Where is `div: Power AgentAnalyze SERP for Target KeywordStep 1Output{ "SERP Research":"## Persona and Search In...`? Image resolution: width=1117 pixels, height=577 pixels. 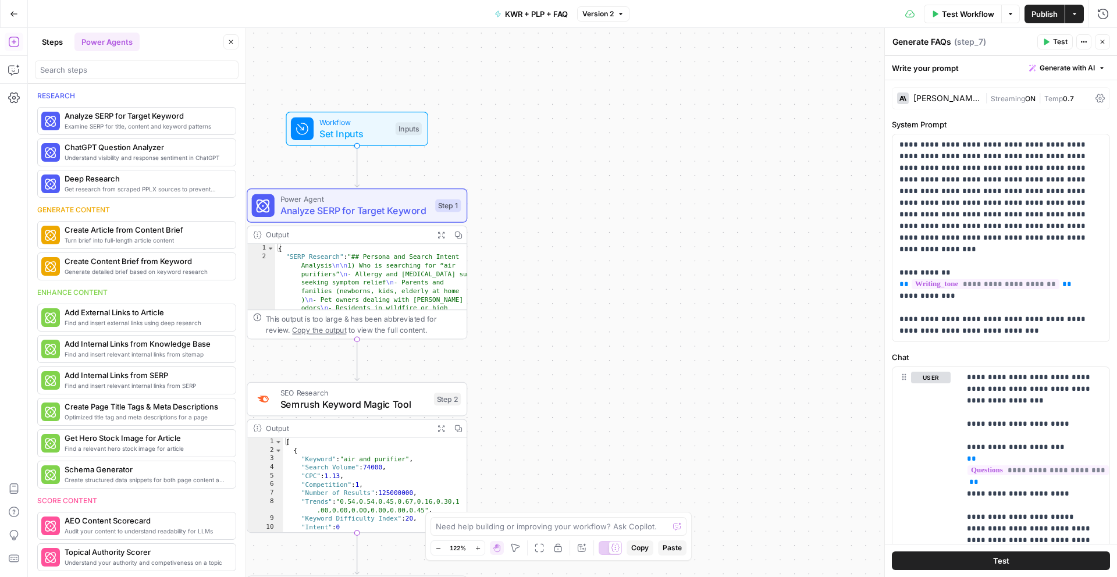
div: Power AgentAnalyze SERP for Target KeywordStep 1Output{ "SERP Research":"## Persona and Search In... is located at coordinates (356, 263).